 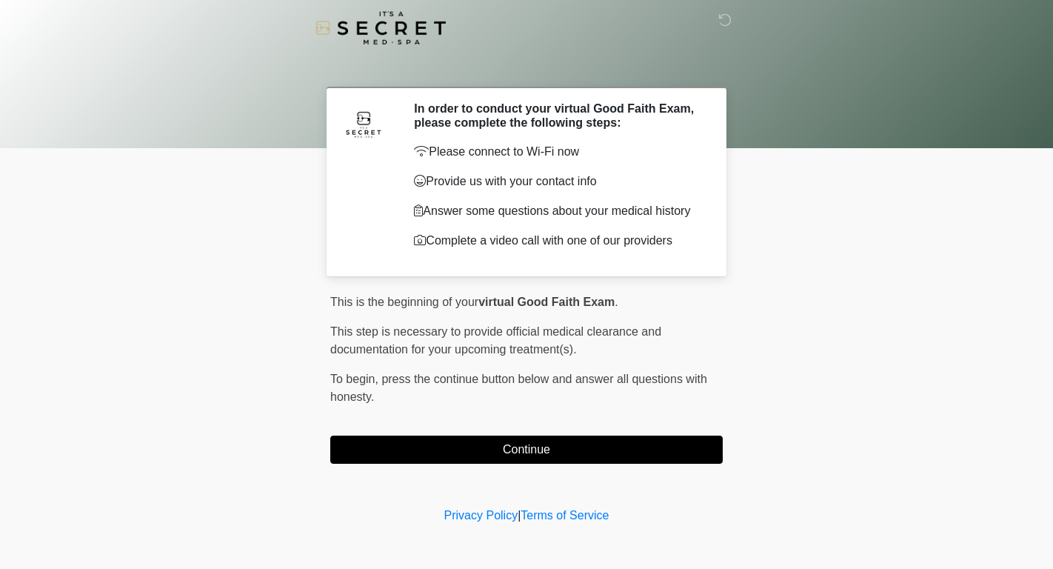 What do you see at coordinates (404, 301) in the screenshot?
I see `span: This is the beginning of your` at bounding box center [404, 301].